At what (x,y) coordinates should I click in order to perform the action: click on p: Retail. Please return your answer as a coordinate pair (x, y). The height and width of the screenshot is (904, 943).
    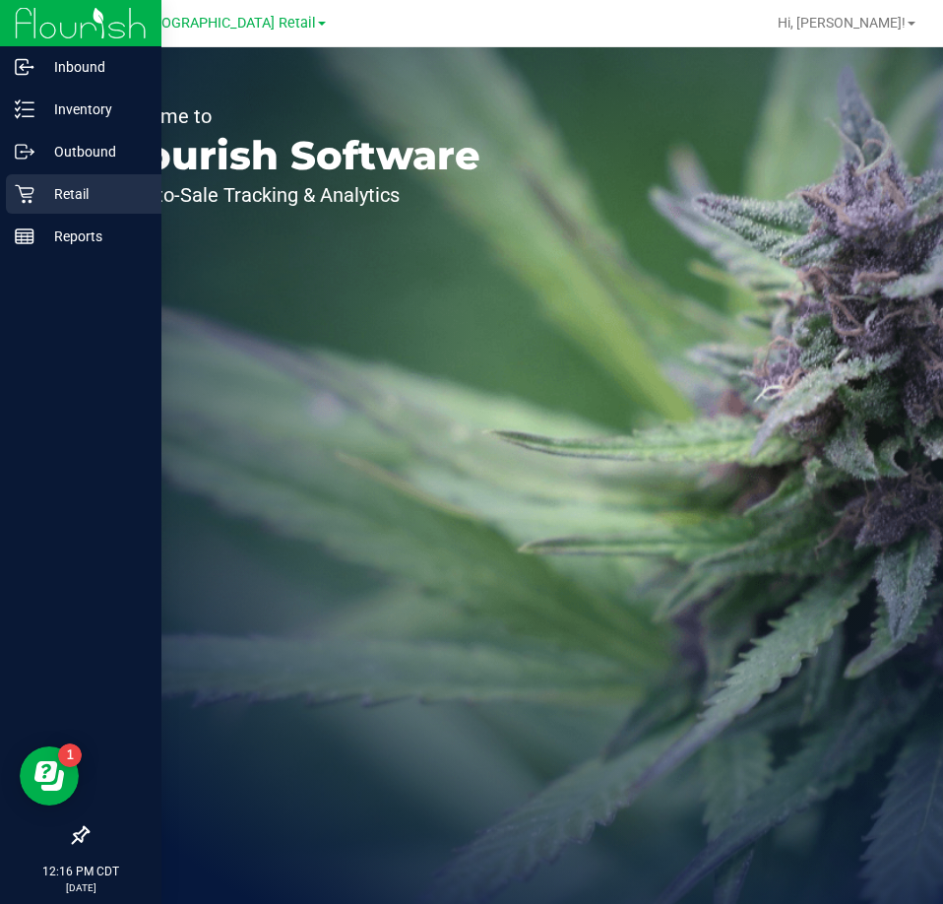
    Looking at the image, I should click on (94, 194).